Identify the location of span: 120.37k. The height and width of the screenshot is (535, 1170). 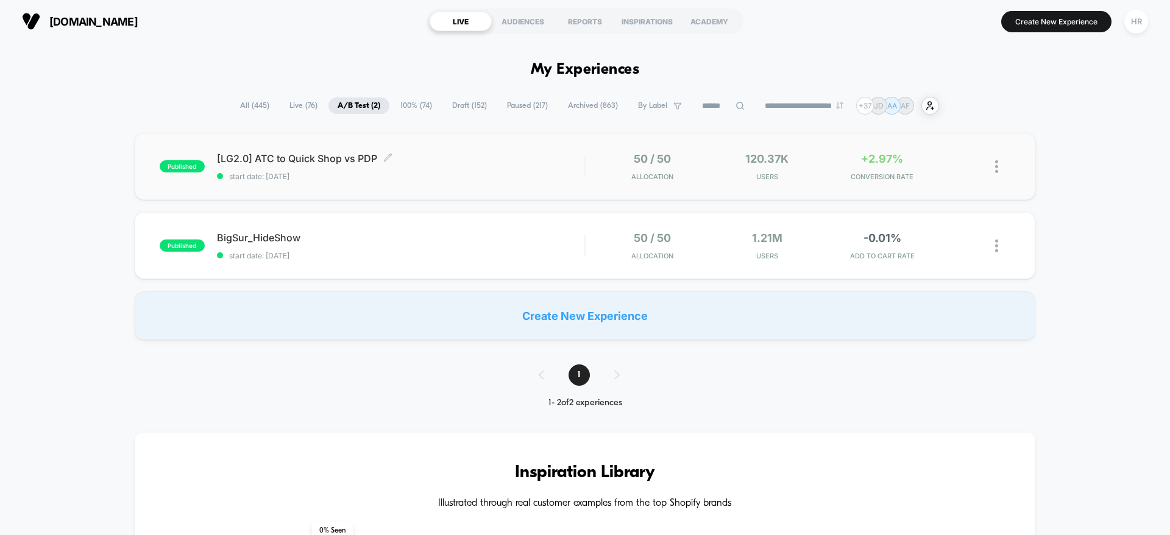
(767, 158).